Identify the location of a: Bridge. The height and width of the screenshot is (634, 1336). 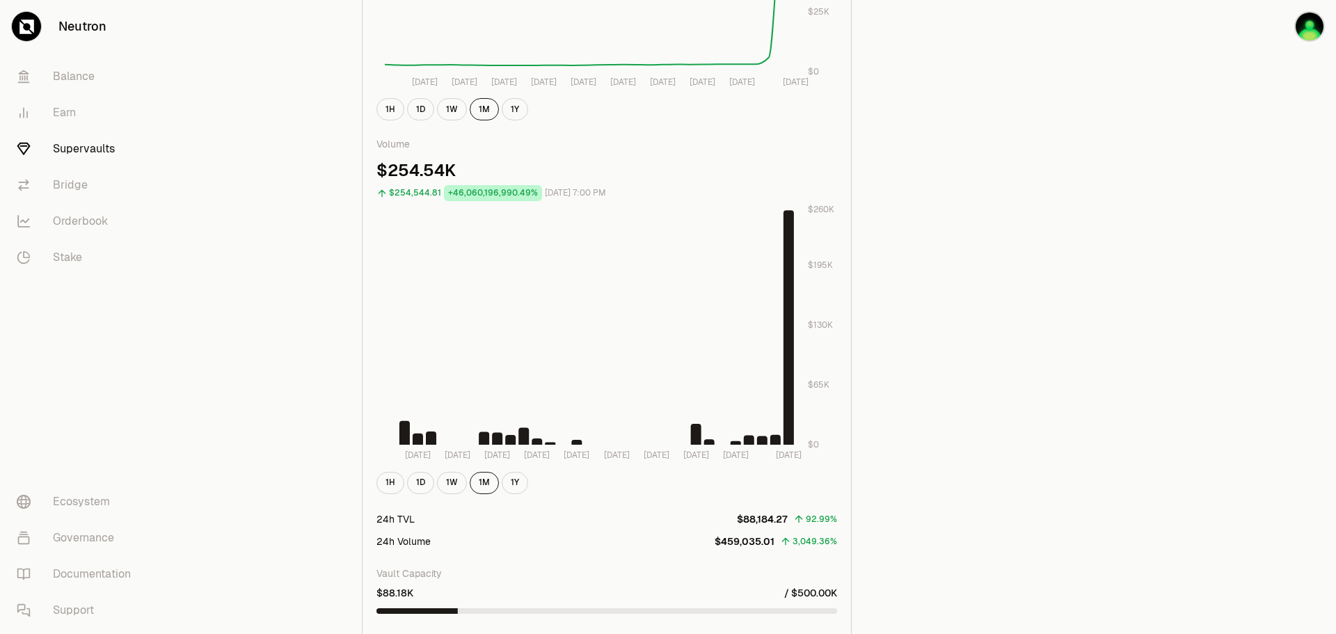
(78, 185).